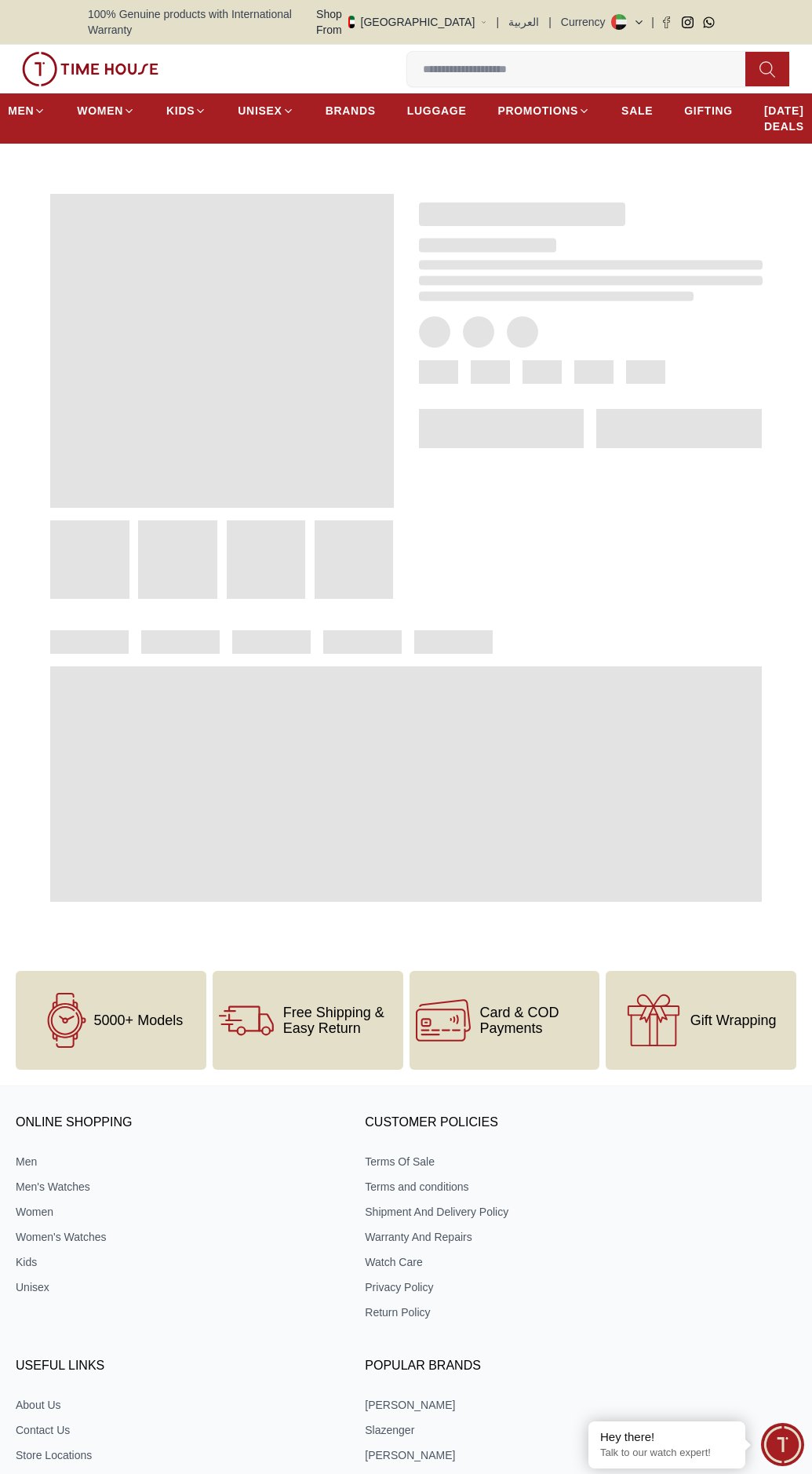 This screenshot has width=812, height=1474. Describe the element at coordinates (783, 1444) in the screenshot. I see `div: Chat Widget` at that location.